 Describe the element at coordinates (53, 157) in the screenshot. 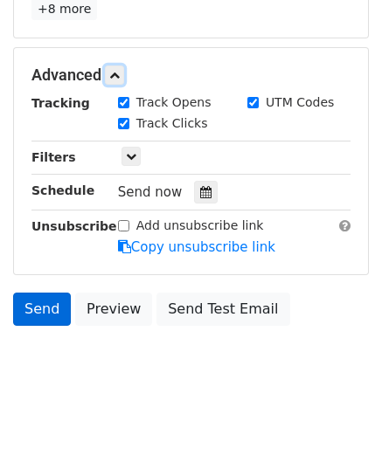

I see `strong: Filters` at that location.